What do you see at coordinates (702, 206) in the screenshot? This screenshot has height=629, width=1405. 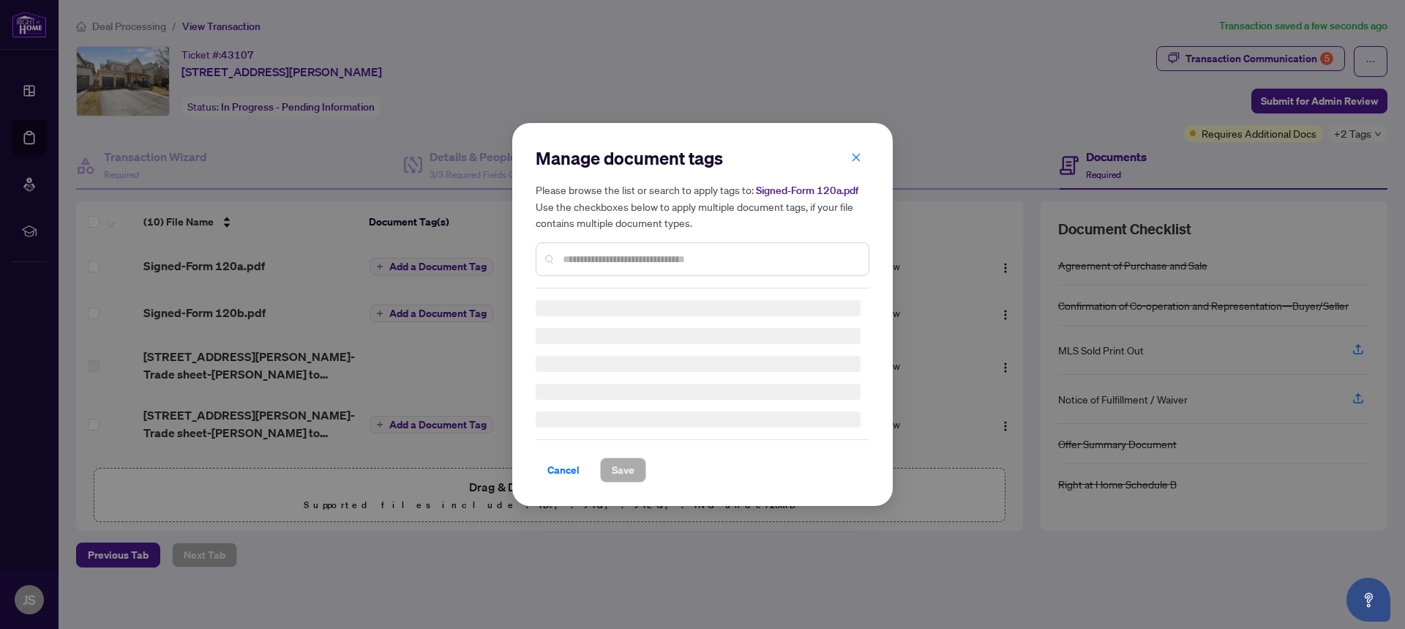 I see `h5: Please browse the list or search to apply tags to: Use the checkboxes below to apply multiple doc...` at bounding box center [702, 206].